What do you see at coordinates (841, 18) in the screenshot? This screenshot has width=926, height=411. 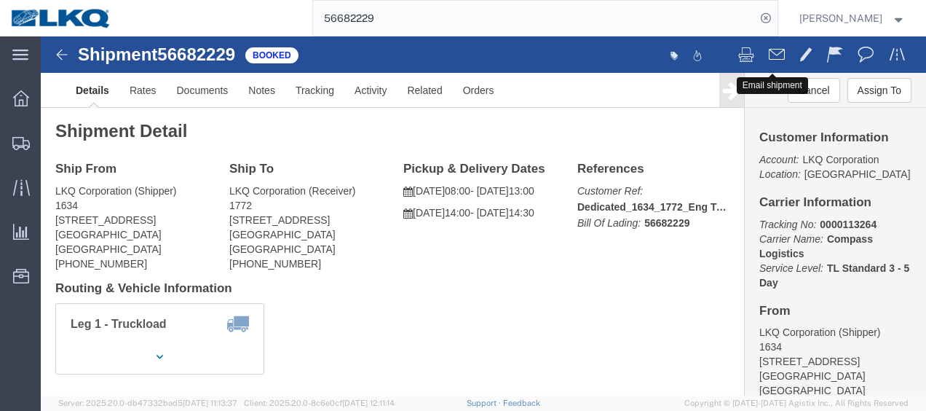 I see `span: Jason Voyles` at bounding box center [841, 18].